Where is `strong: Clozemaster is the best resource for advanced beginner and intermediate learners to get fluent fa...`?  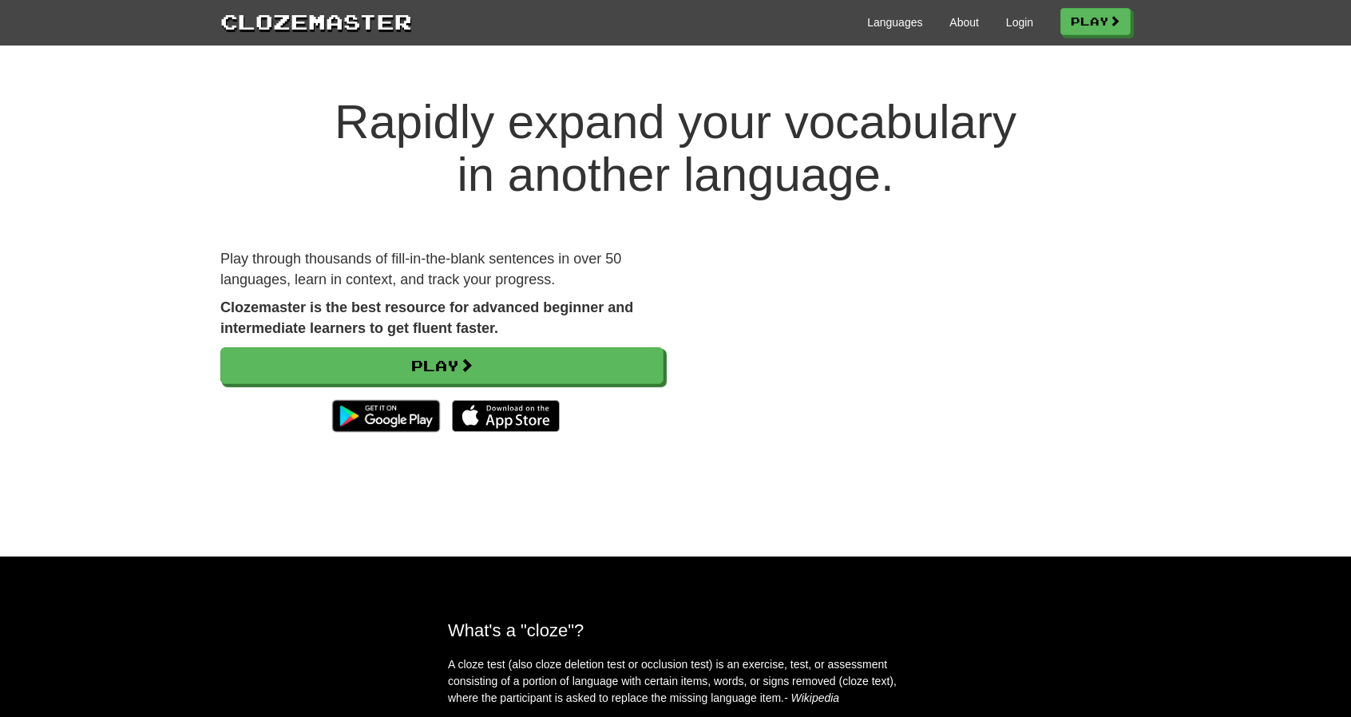
strong: Clozemaster is the best resource for advanced beginner and intermediate learners to get fluent fa... is located at coordinates (426, 318).